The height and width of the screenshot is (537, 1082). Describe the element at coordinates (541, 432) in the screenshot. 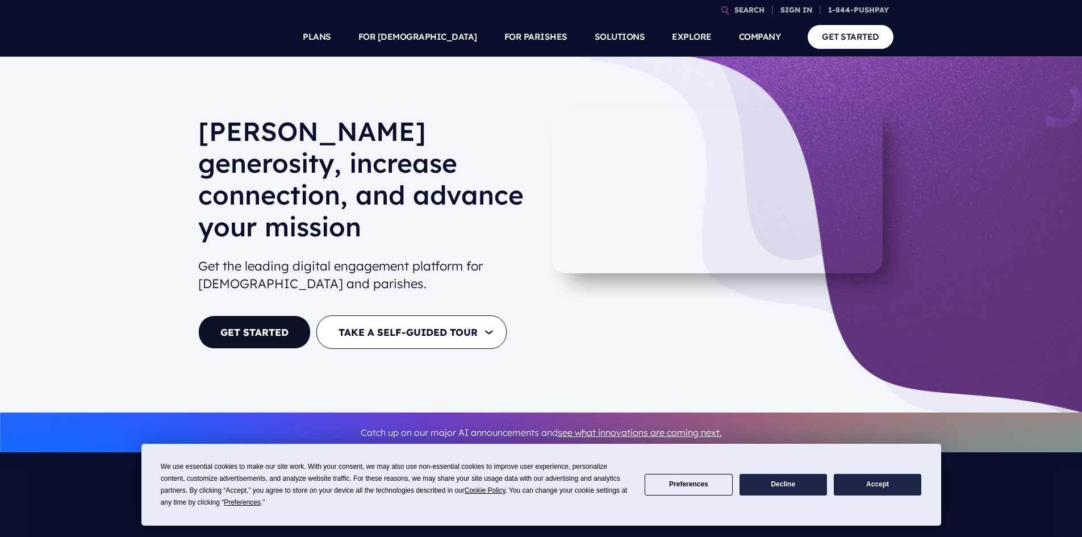

I see `p: Catch up on our major AI announcements and` at that location.